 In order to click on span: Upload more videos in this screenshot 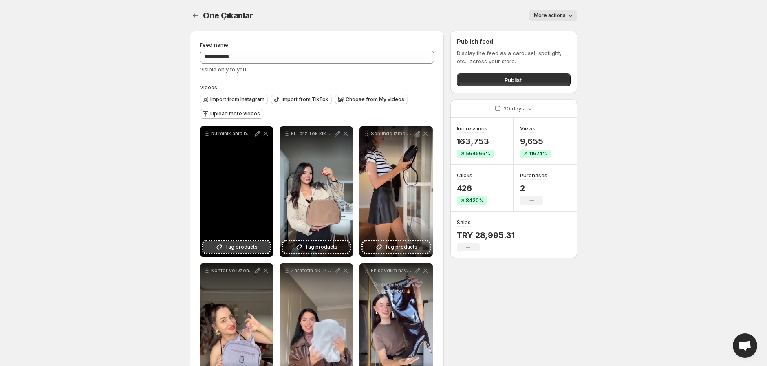, I will do `click(235, 114)`.